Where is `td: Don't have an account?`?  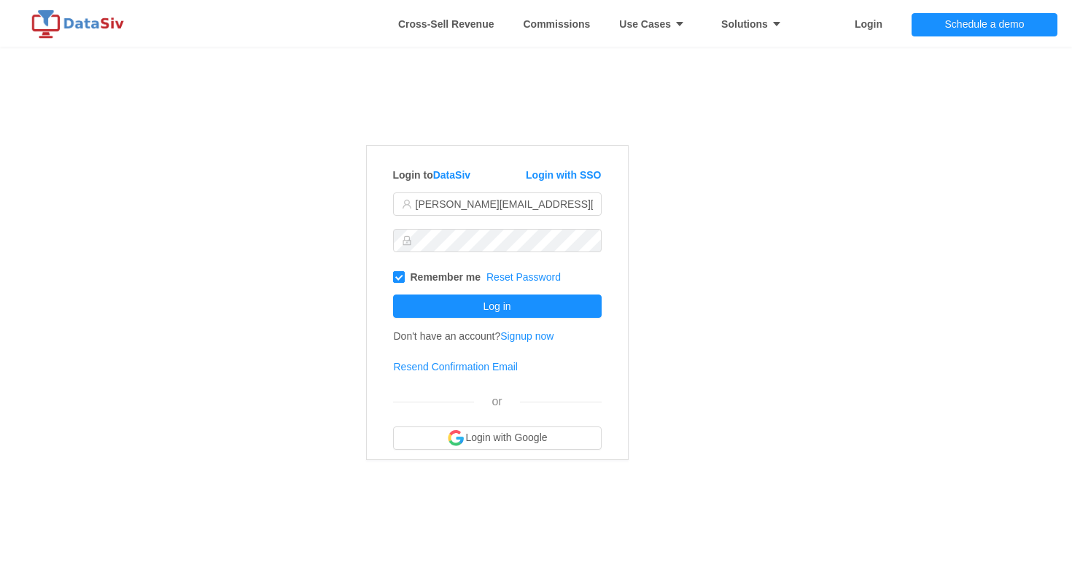 td: Don't have an account? is located at coordinates (474, 336).